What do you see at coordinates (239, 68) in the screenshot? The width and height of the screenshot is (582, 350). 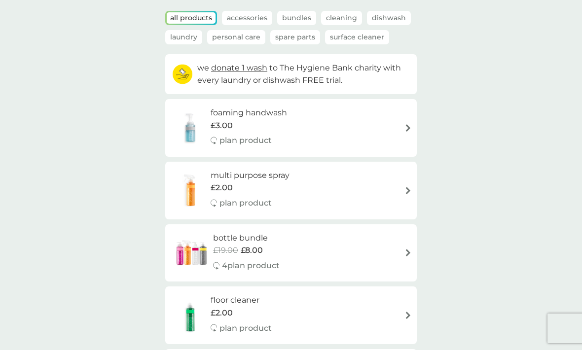 I see `span: donate 1 wash` at bounding box center [239, 68].